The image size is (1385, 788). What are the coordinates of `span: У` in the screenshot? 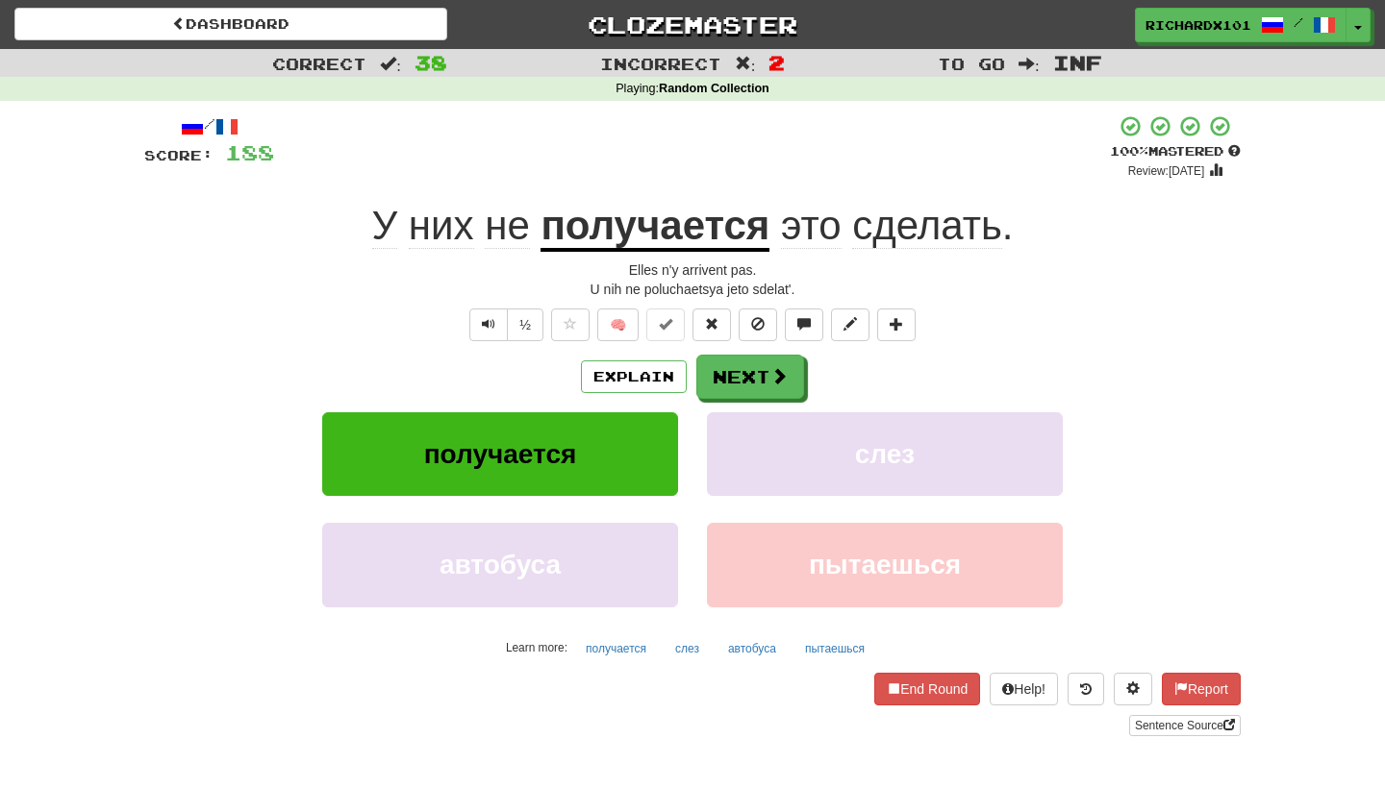 It's located at (385, 226).